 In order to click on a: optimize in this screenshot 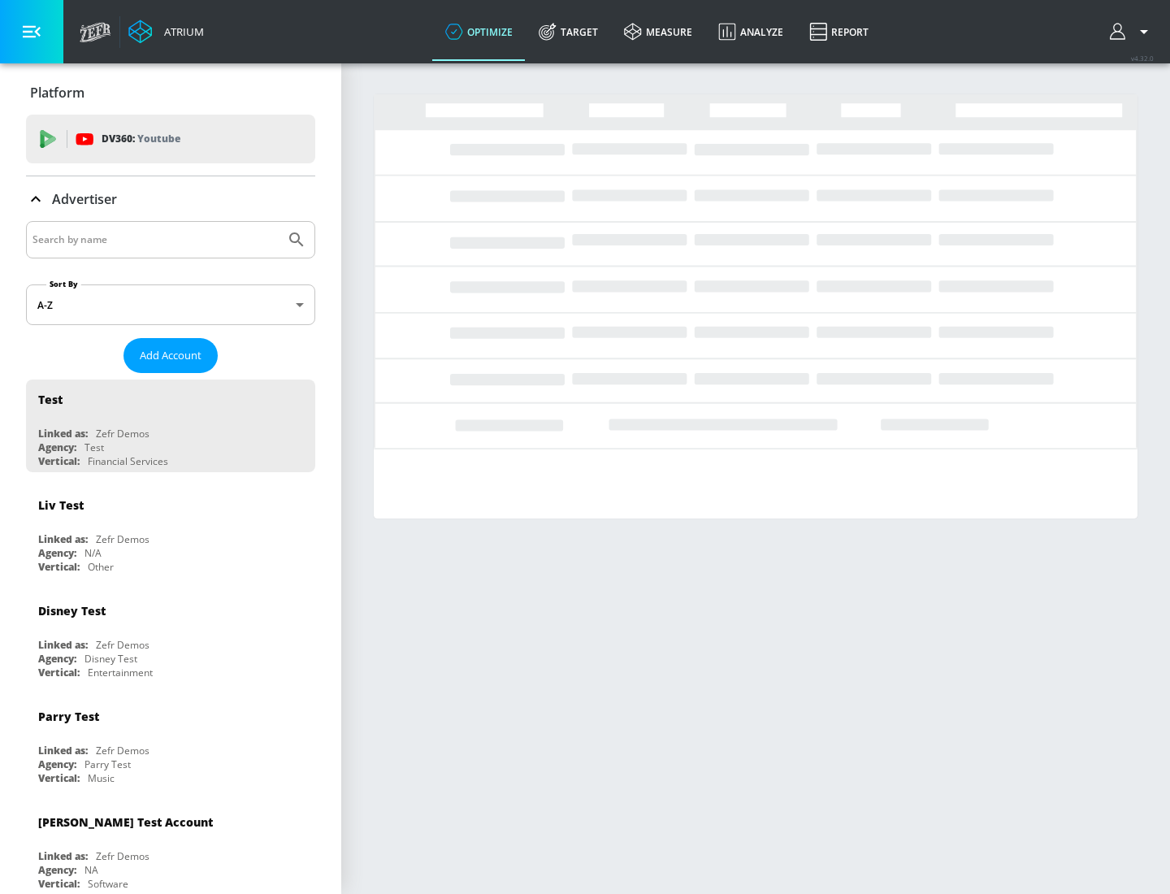, I will do `click(479, 32)`.